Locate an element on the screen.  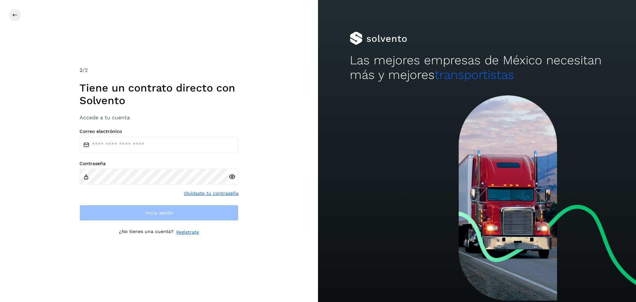
button: Inicia sesión is located at coordinates (159, 213).